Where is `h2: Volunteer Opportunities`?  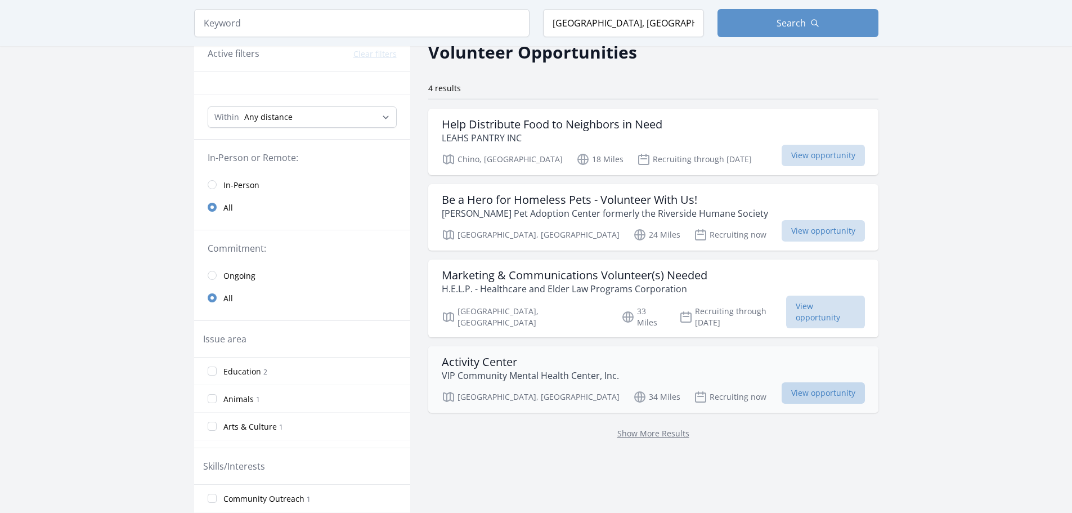 h2: Volunteer Opportunities is located at coordinates (532, 52).